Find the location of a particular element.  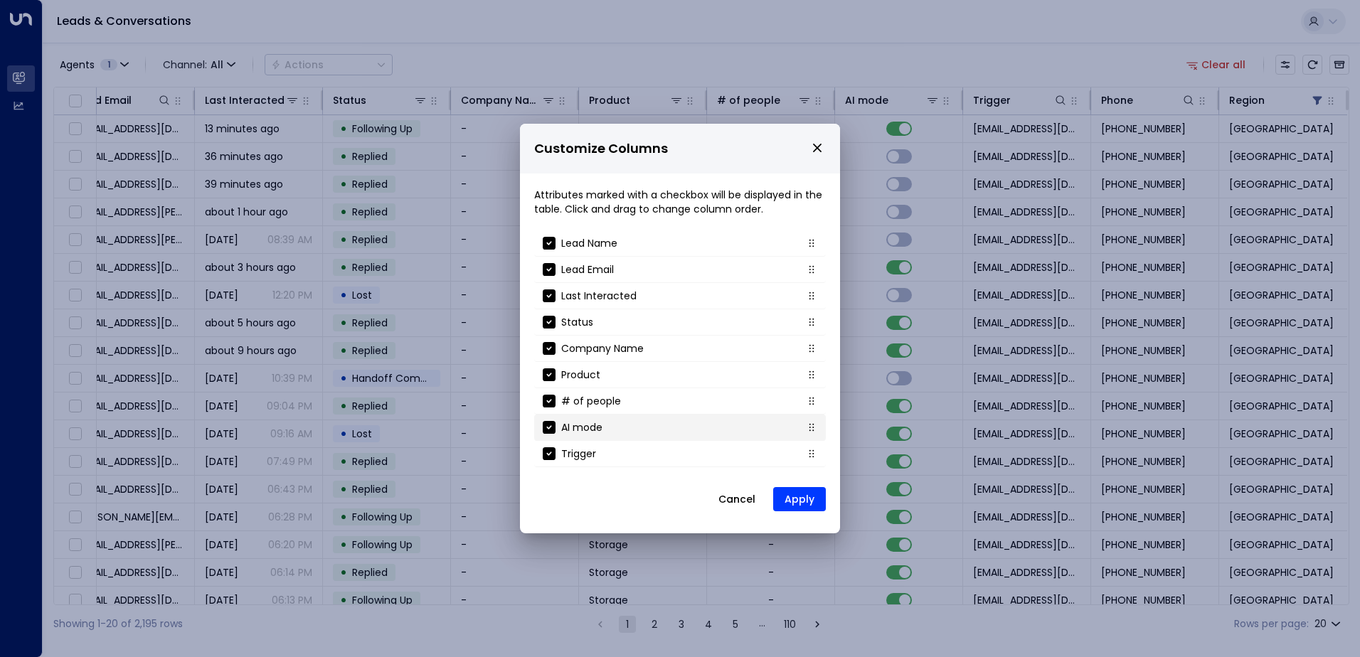

p: Last Interacted is located at coordinates (599, 296).